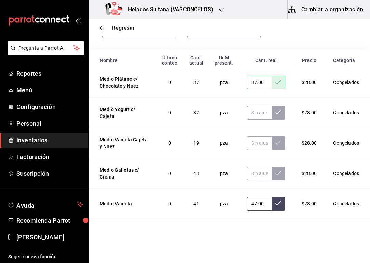 The image size is (370, 263). I want to click on td: Medio Nuez, so click(122, 234).